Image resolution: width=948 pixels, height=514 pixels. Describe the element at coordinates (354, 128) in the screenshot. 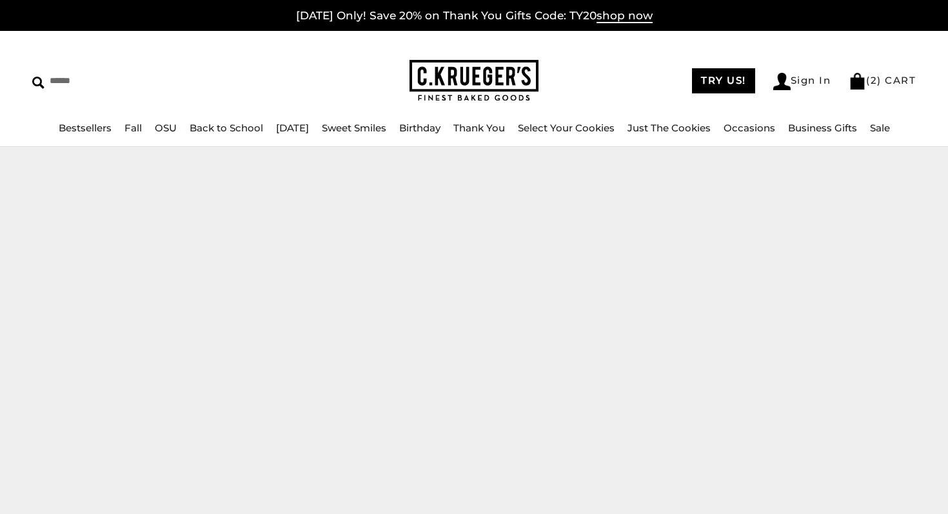

I see `a: Sweet Smiles` at that location.